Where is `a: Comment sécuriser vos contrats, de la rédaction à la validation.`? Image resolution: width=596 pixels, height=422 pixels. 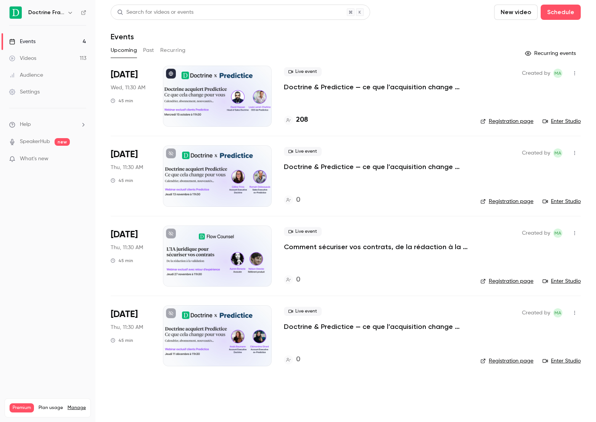 a: Comment sécuriser vos contrats, de la rédaction à la validation. is located at coordinates (376, 247).